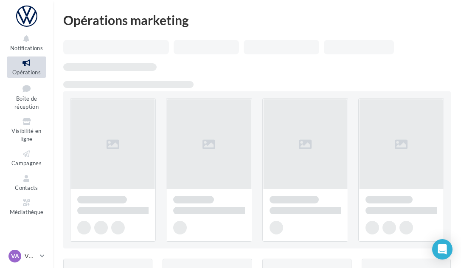 The height and width of the screenshot is (268, 461). What do you see at coordinates (26, 134) in the screenshot?
I see `span: Visibilité en ligne` at bounding box center [26, 134].